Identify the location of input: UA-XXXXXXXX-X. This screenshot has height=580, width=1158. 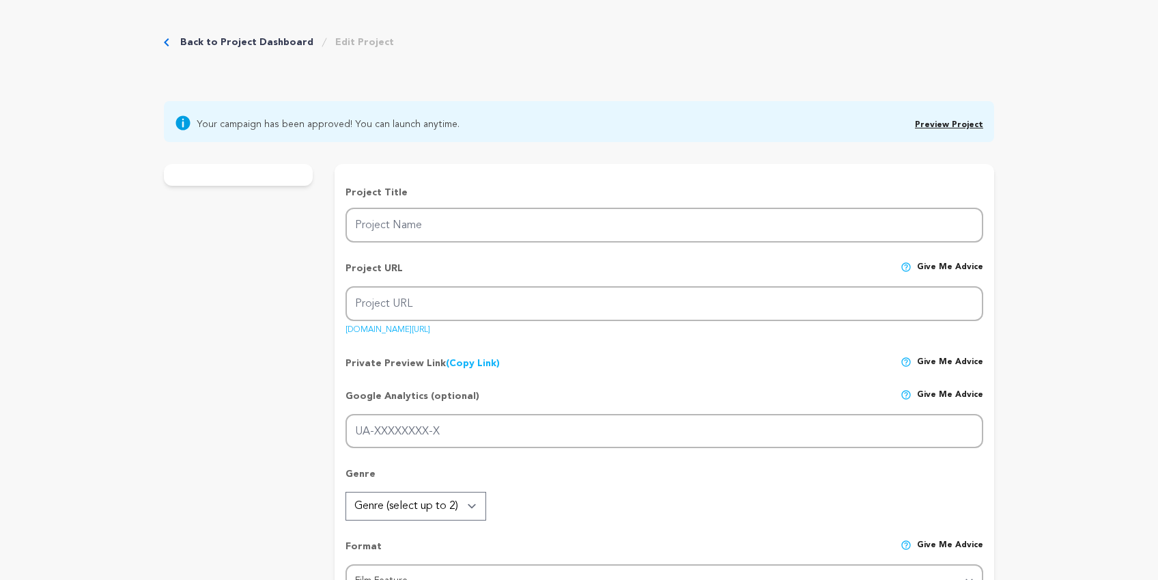
(665, 431).